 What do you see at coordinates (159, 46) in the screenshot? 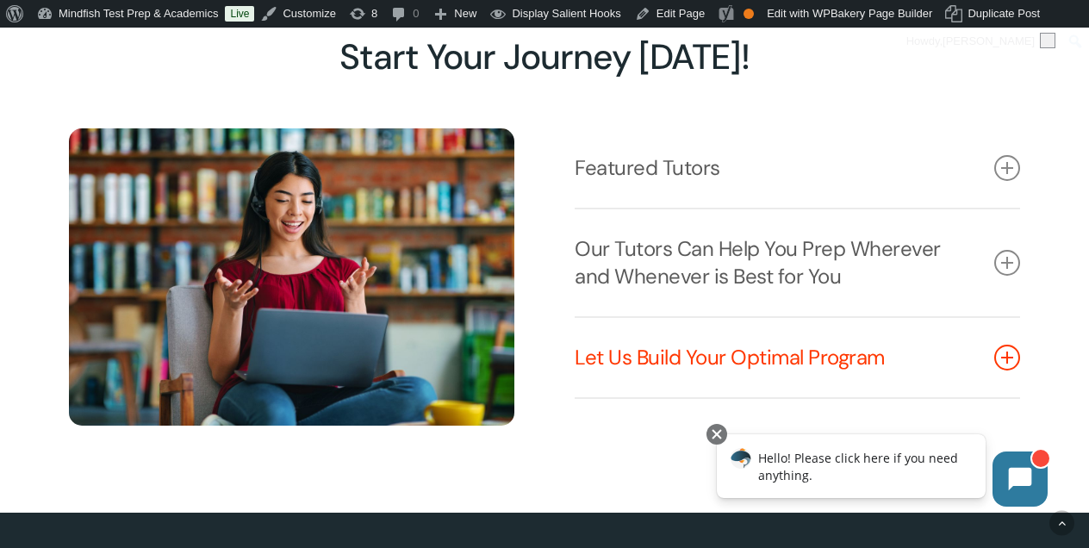
I see `span: Hello! Please click here if you need anything.` at bounding box center [159, 46].